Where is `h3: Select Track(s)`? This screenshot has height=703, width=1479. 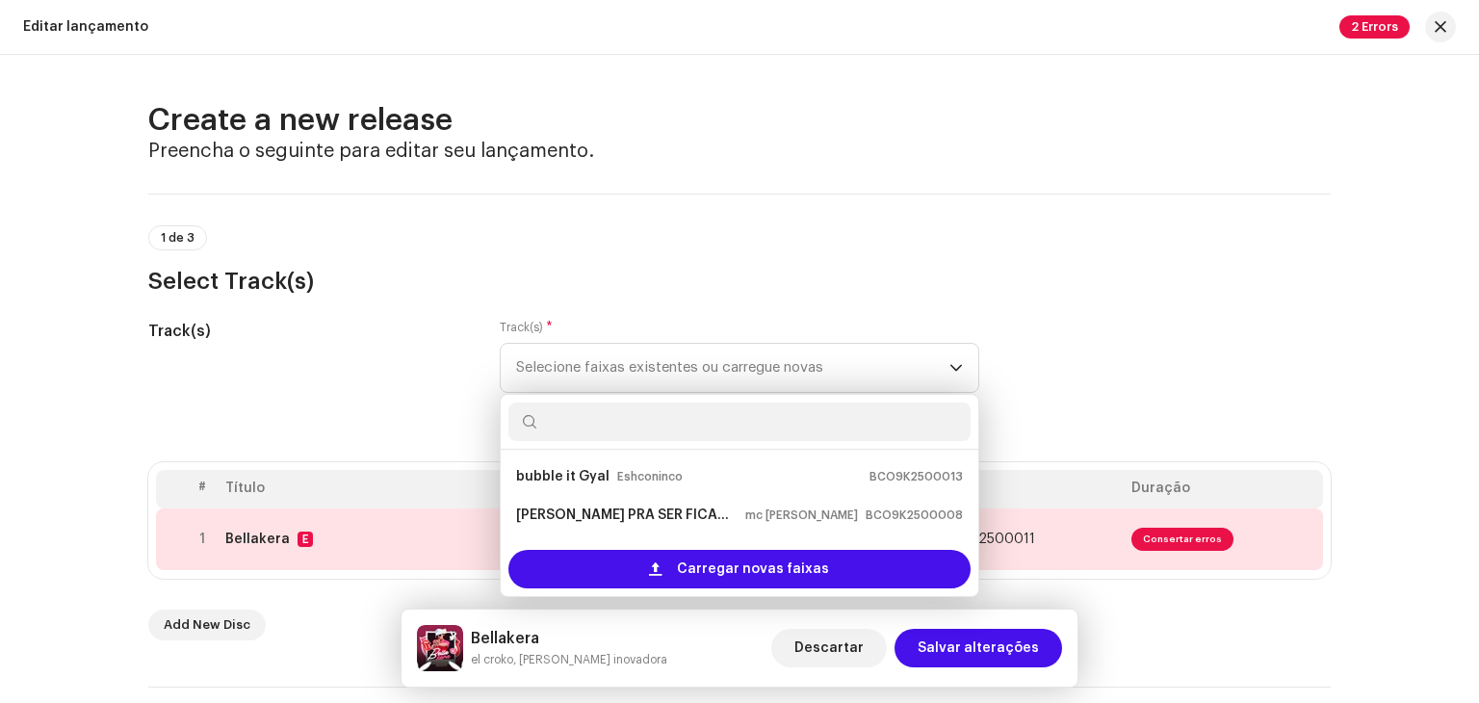 h3: Select Track(s) is located at coordinates (740, 281).